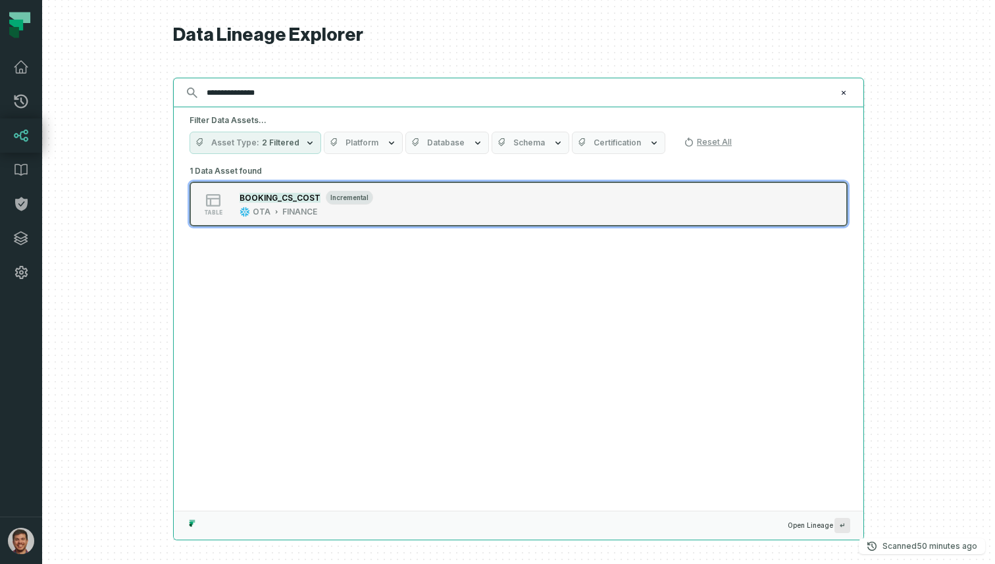 This screenshot has height=564, width=995. I want to click on button: tableincrementalOTAFINANCE, so click(519, 204).